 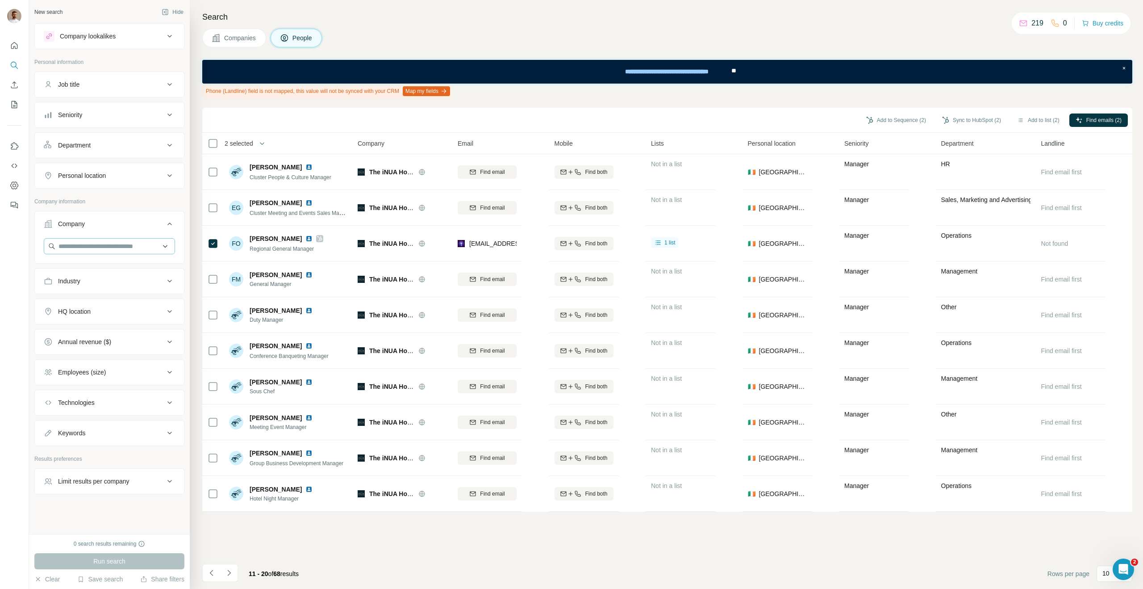 I want to click on span: Group Business Development Manager, so click(x=297, y=463).